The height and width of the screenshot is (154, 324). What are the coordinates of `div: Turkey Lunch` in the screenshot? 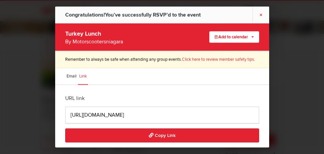 It's located at (123, 37).